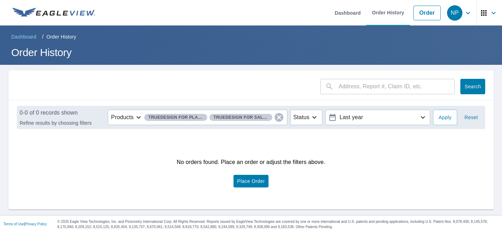  Describe the element at coordinates (306, 117) in the screenshot. I see `button: Status` at that location.